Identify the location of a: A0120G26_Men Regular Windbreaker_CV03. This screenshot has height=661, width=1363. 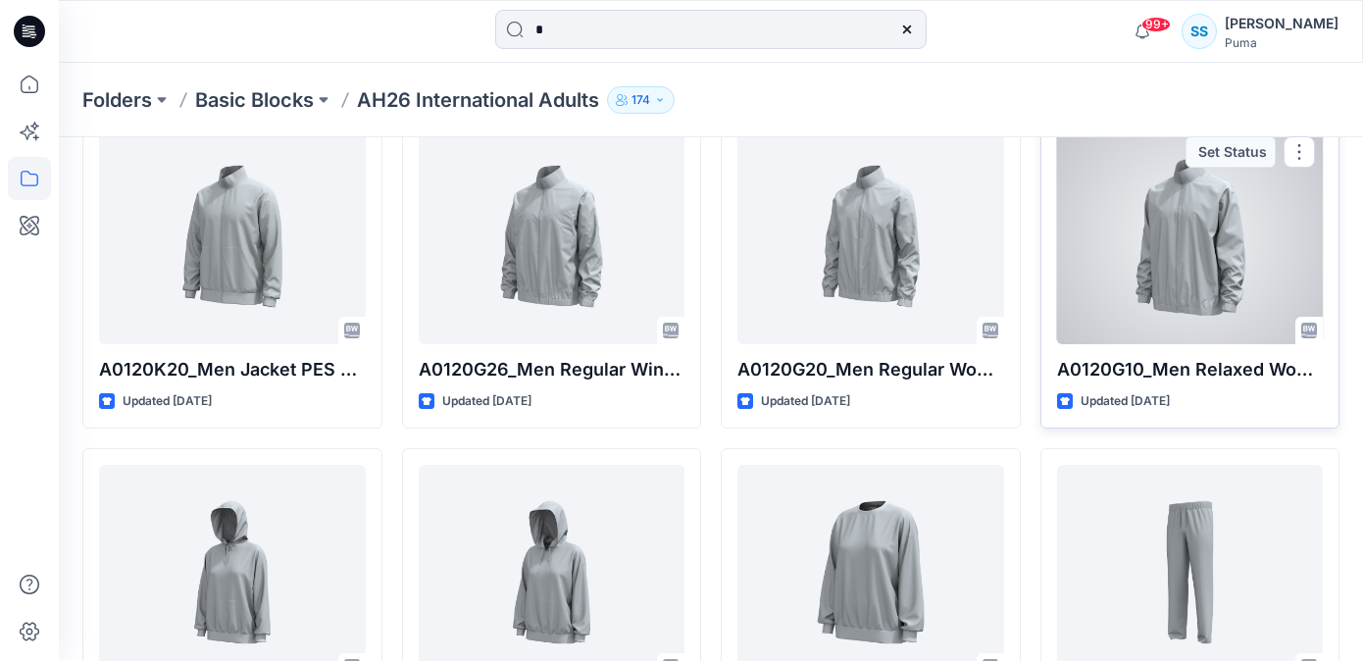
(552, 236).